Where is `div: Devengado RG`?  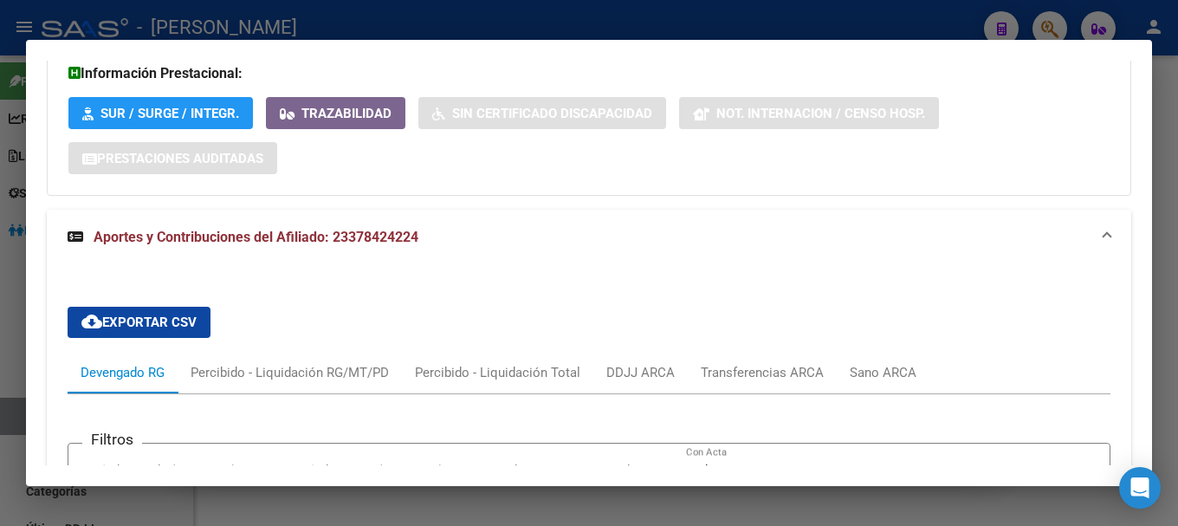
div: Devengado RG is located at coordinates (122, 372).